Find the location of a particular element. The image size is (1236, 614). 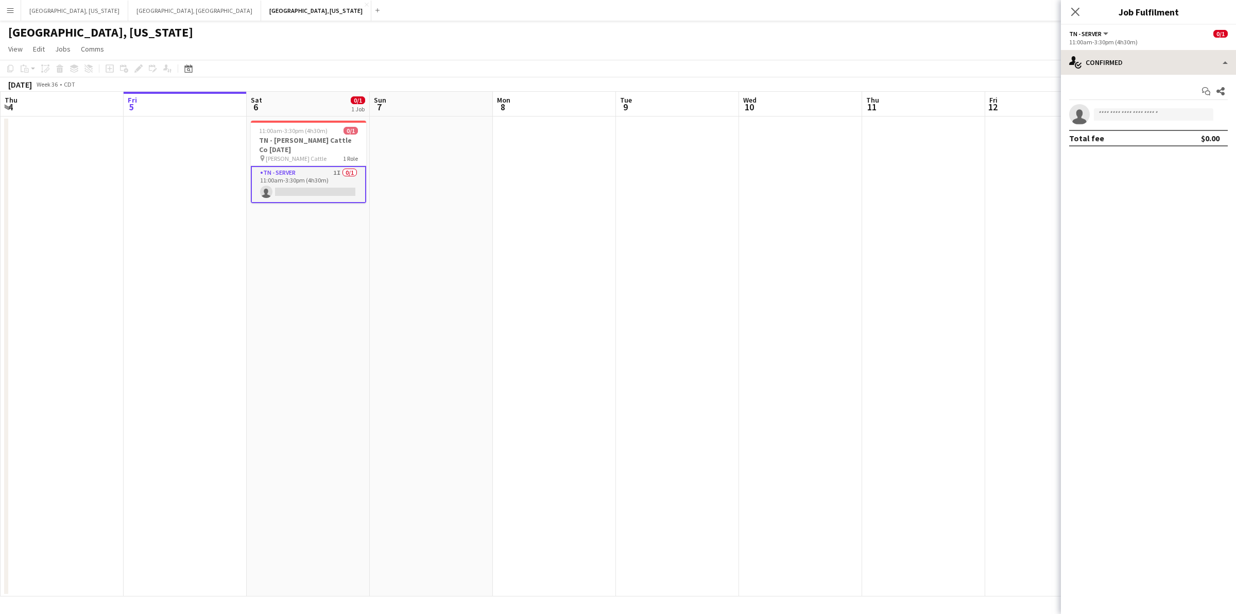

span: Week 36 is located at coordinates (47, 84).